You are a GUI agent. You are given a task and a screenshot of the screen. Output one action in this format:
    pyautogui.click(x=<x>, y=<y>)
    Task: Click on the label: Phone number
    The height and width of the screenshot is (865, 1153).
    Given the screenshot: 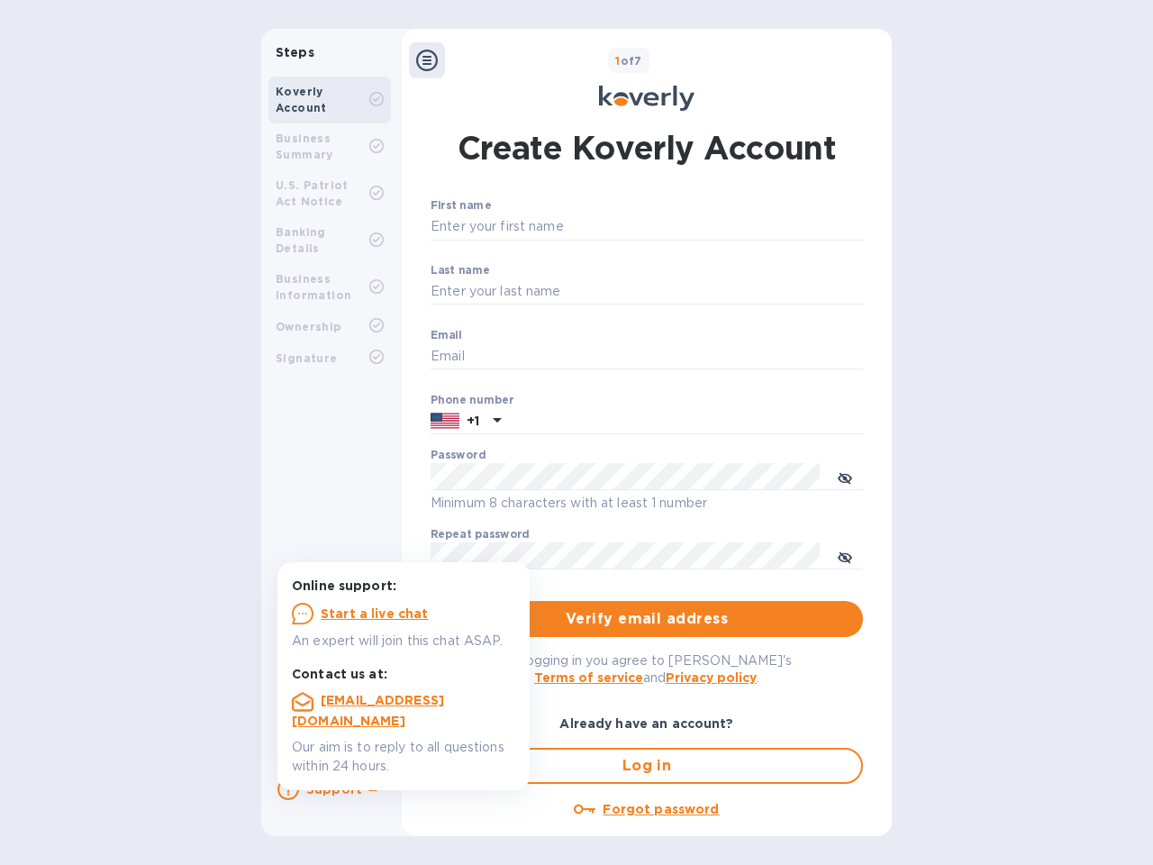 What is the action you would take?
    pyautogui.click(x=472, y=400)
    